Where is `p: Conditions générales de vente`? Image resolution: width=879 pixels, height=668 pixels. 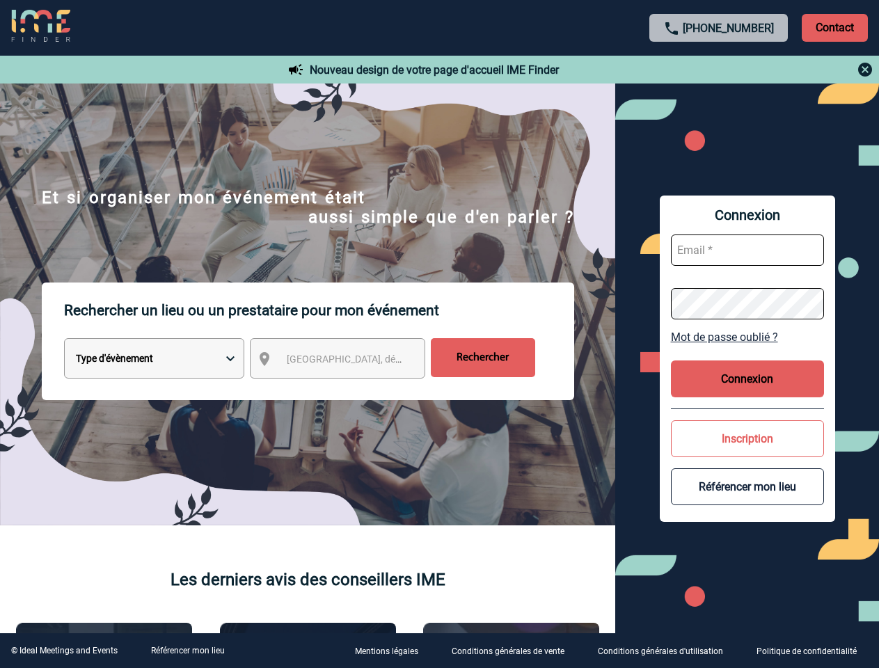
p: Conditions générales de vente is located at coordinates (508, 652).